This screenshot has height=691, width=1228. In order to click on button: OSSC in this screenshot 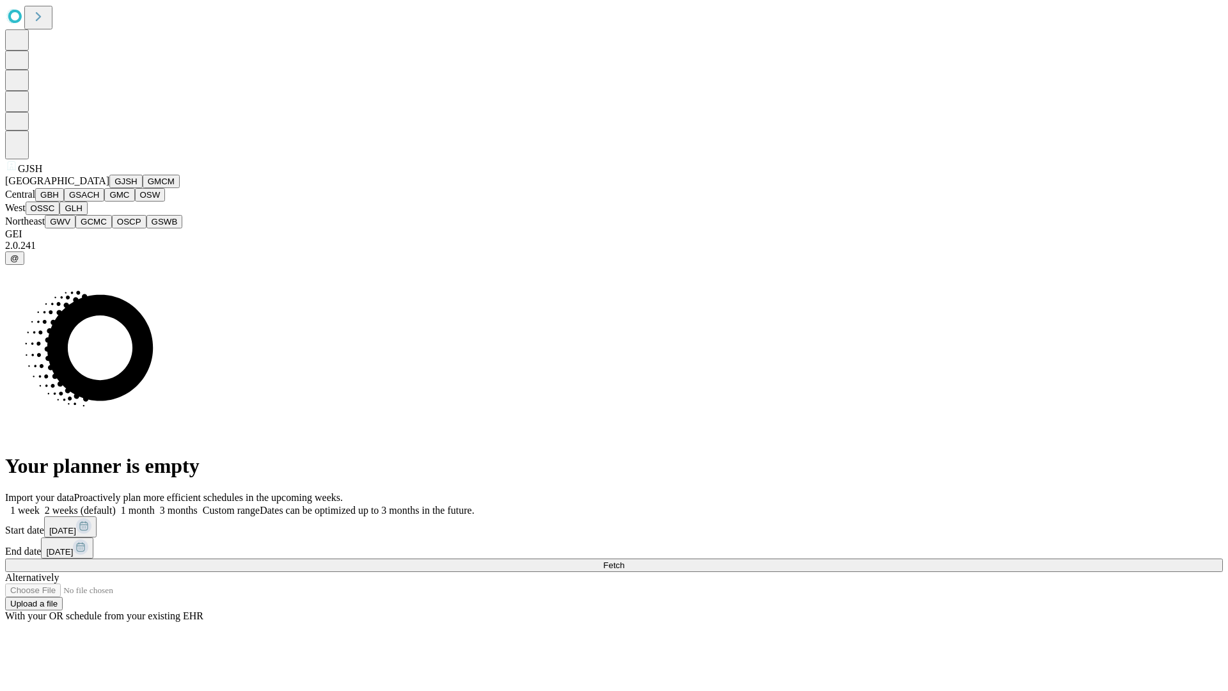, I will do `click(43, 208)`.